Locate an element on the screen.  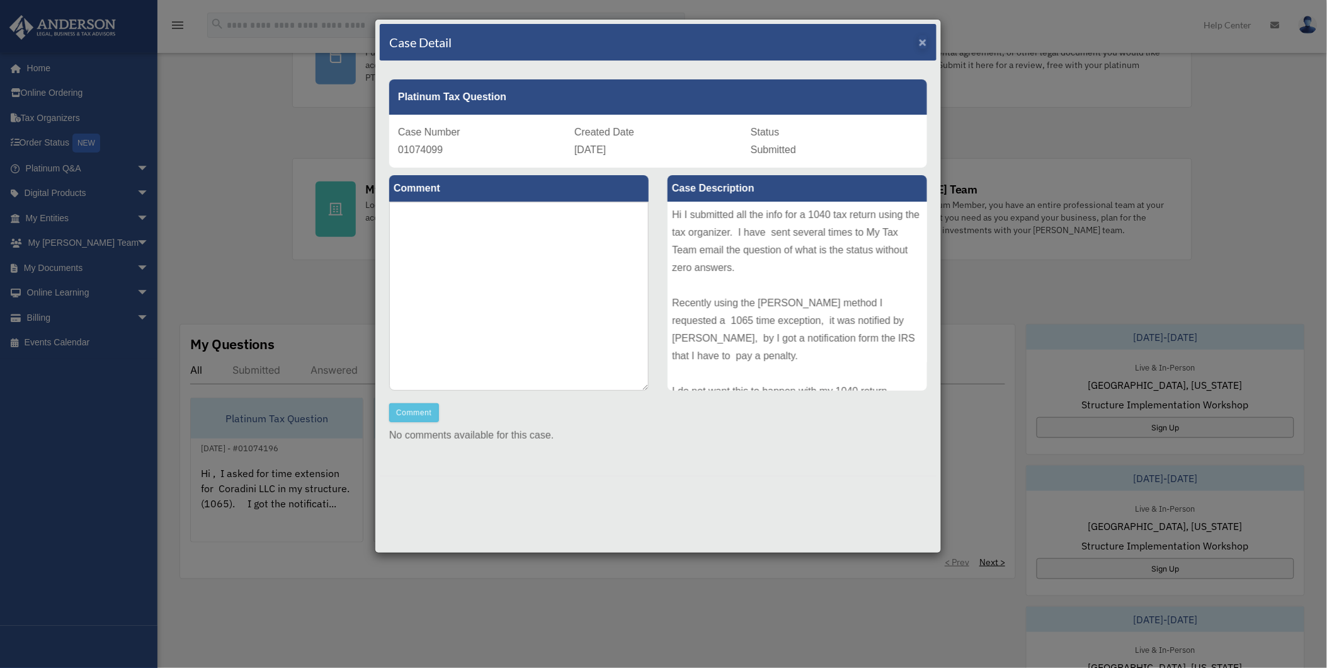
span: Created Date is located at coordinates (604, 132).